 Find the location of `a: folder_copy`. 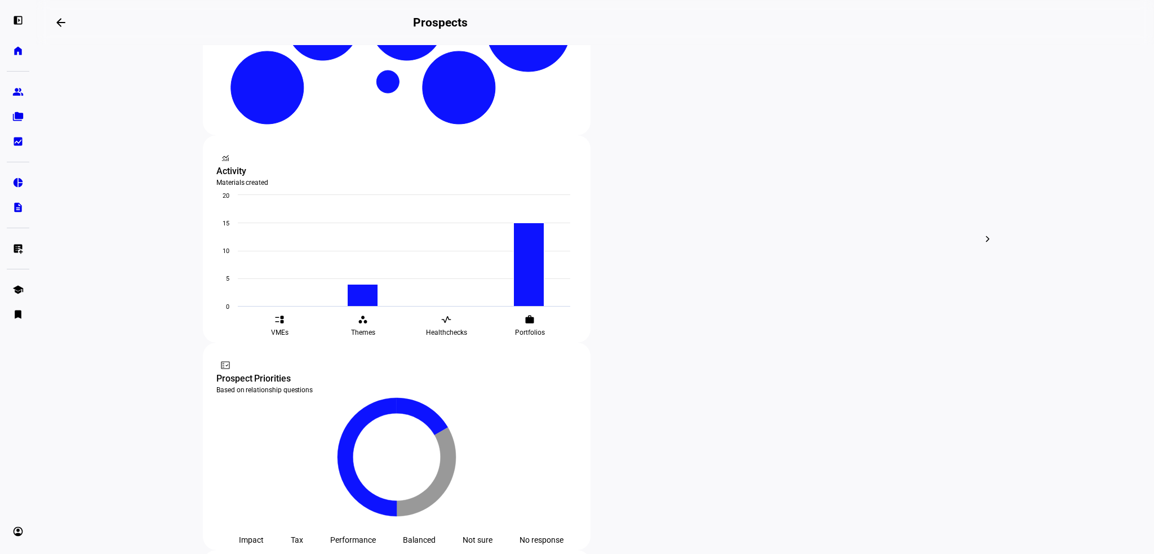

a: folder_copy is located at coordinates (18, 117).